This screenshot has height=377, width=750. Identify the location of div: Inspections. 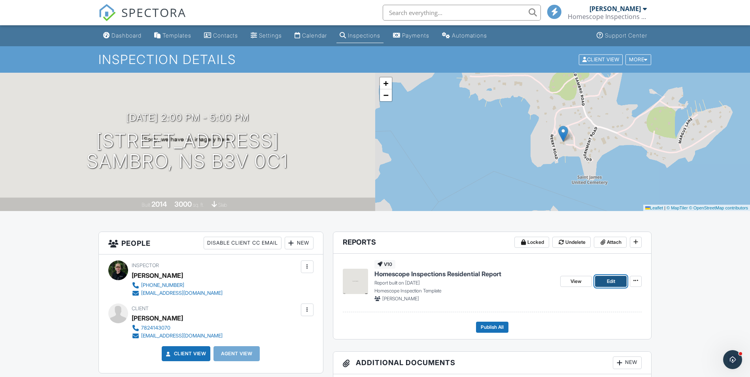
(364, 35).